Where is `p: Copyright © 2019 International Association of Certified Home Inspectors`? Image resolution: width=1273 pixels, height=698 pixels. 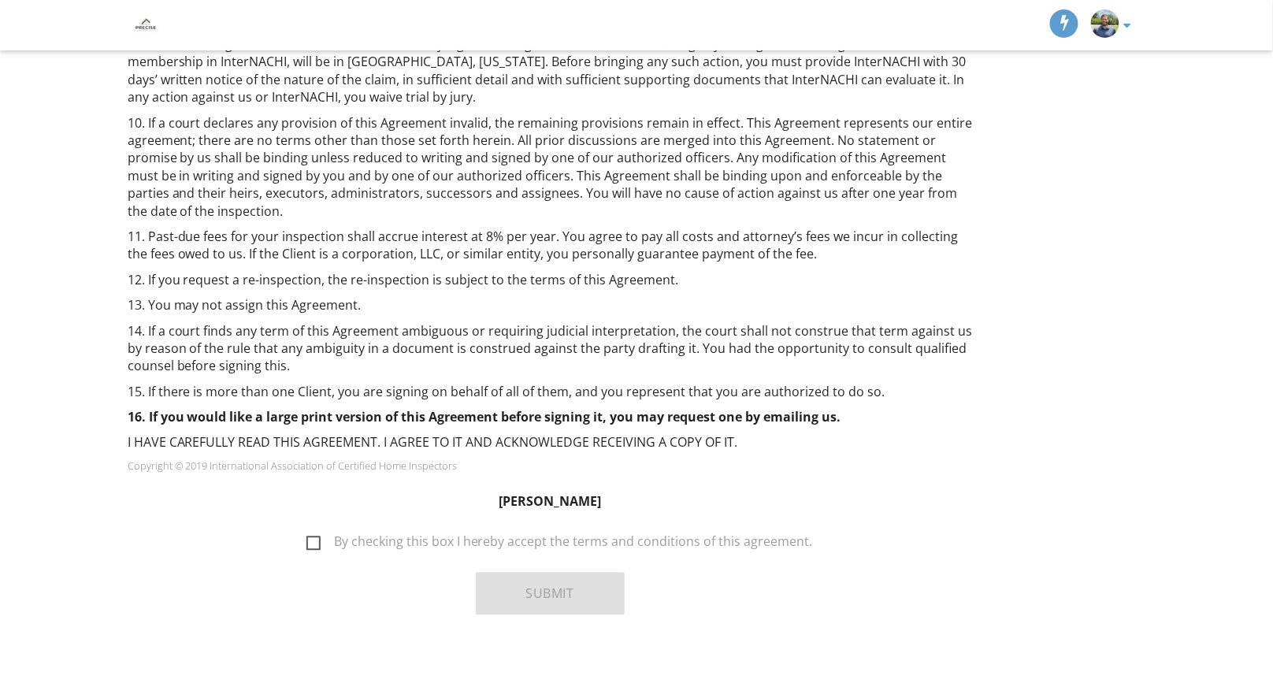 p: Copyright © 2019 International Association of Certified Home Inspectors is located at coordinates (550, 465).